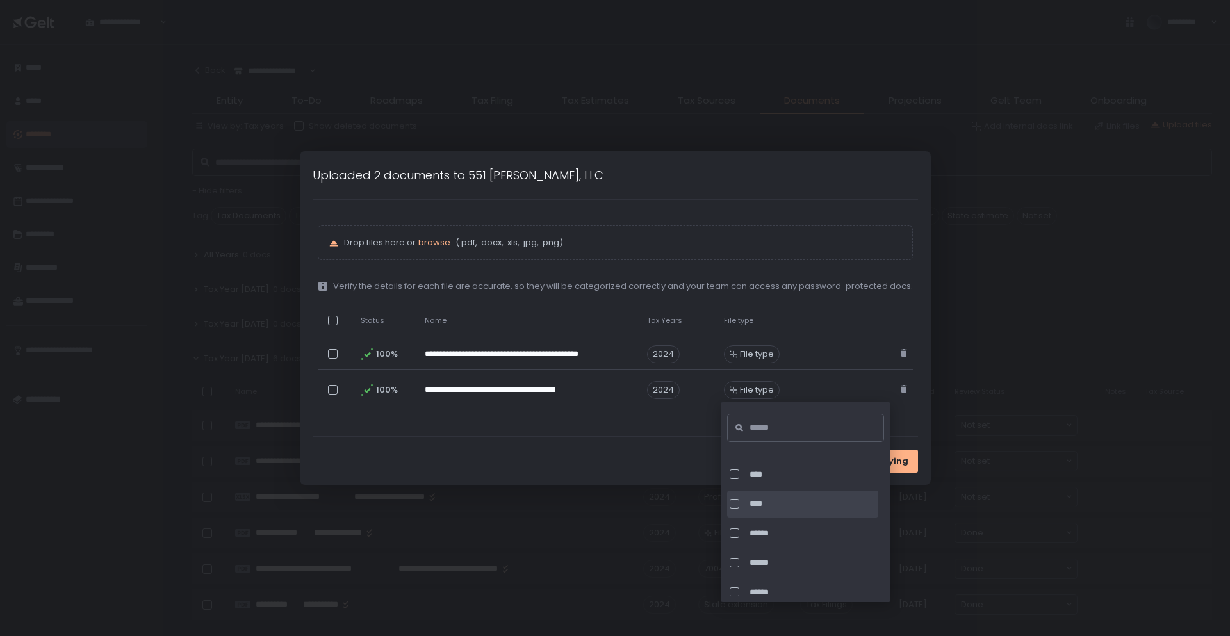 The image size is (1230, 636). Describe the element at coordinates (434, 243) in the screenshot. I see `button: browse` at that location.